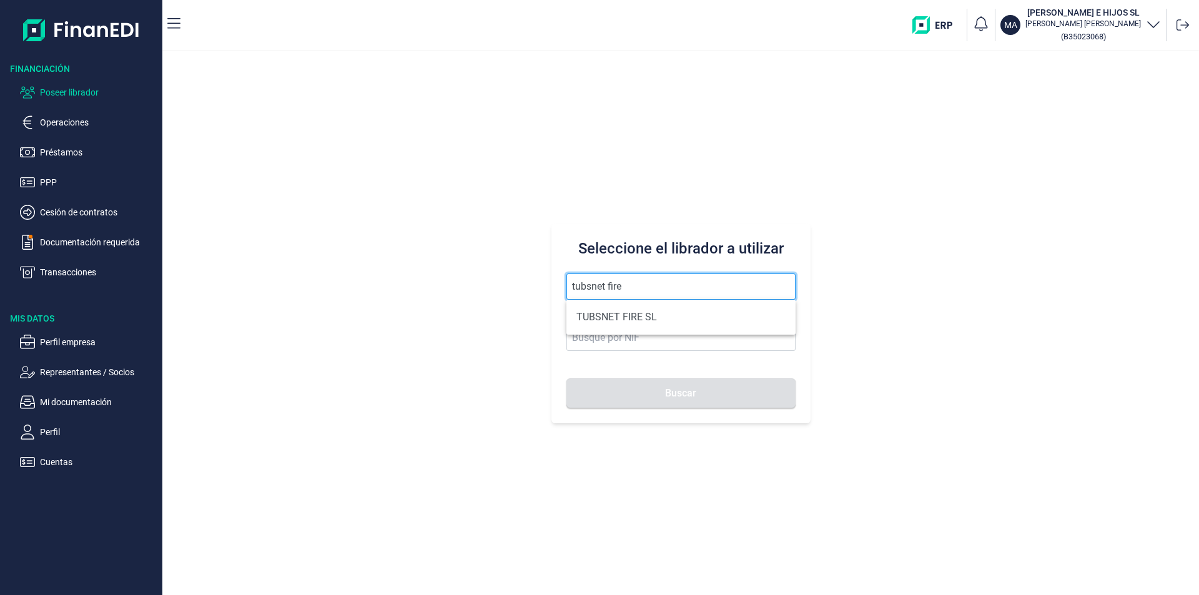  Describe the element at coordinates (99, 92) in the screenshot. I see `p: Poseer librador` at that location.